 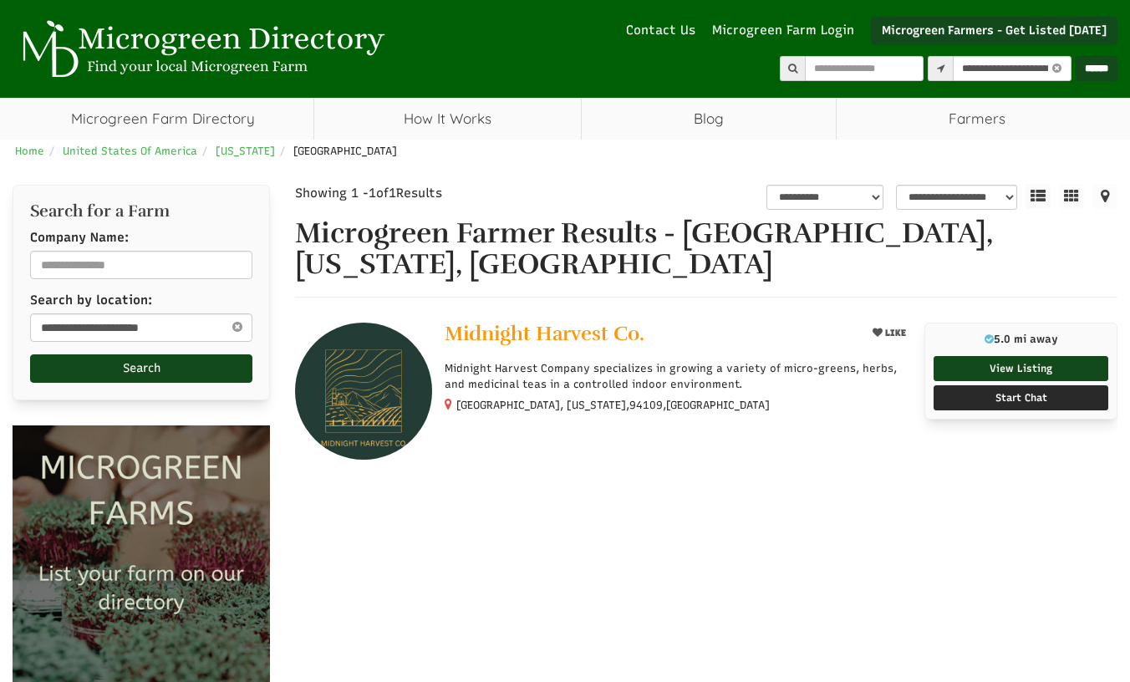 I want to click on span: Farmers, so click(x=977, y=119).